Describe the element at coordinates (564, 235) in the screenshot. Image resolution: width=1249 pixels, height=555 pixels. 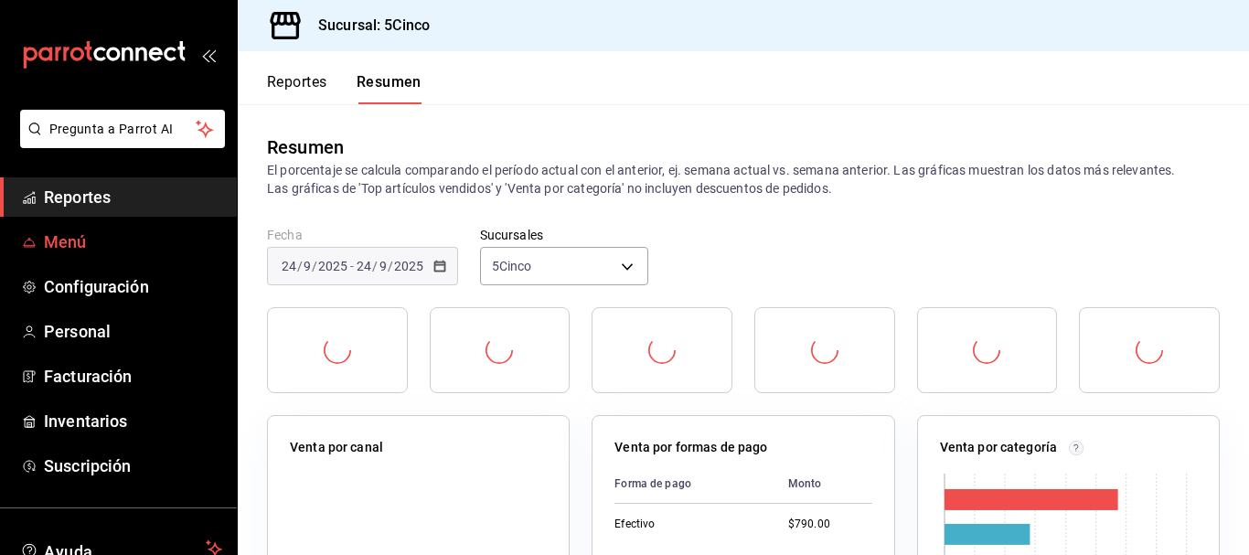
I see `label: Sucursales` at that location.